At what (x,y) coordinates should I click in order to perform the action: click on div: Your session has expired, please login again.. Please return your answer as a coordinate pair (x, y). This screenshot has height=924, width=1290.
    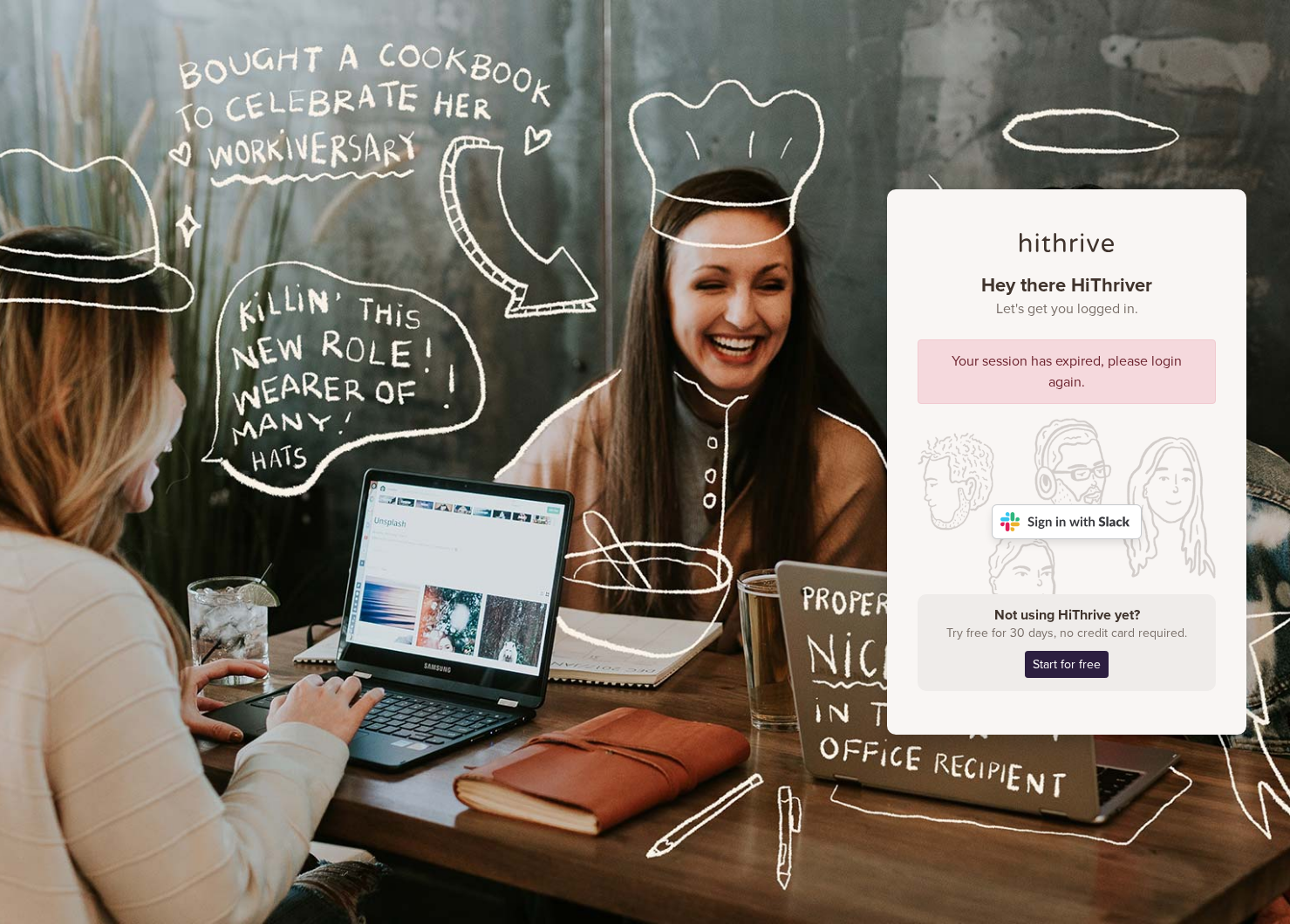
    Looking at the image, I should click on (1067, 371).